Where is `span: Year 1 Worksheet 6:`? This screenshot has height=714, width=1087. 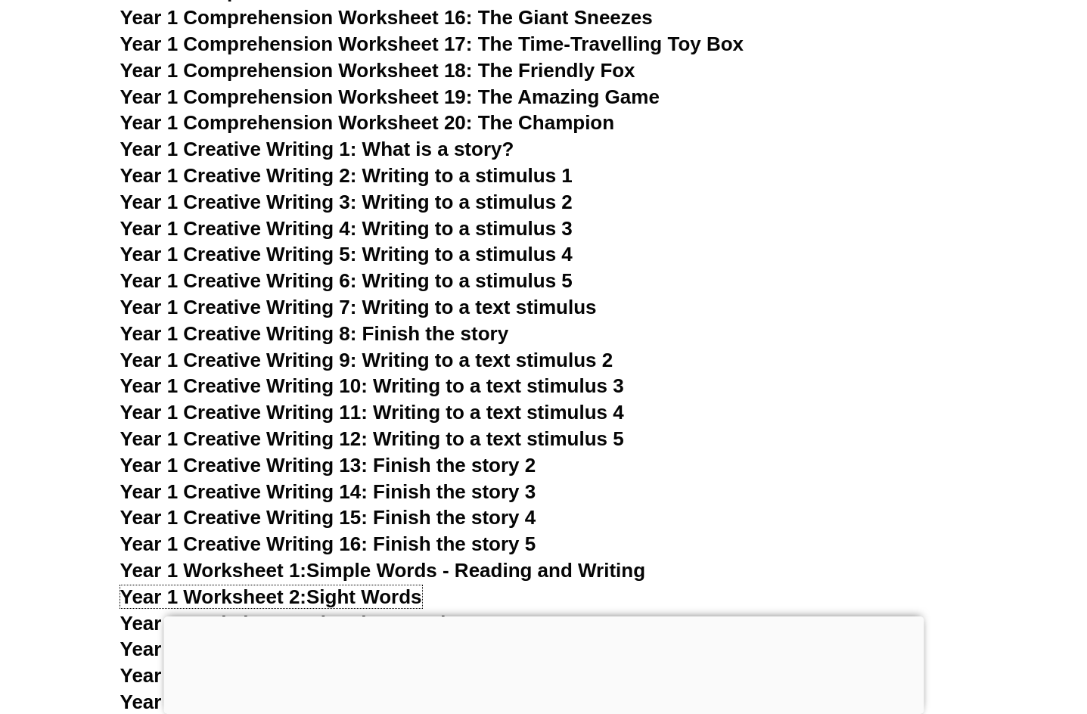
span: Year 1 Worksheet 6: is located at coordinates (213, 702).